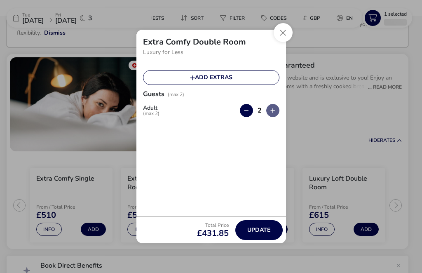  What do you see at coordinates (259, 230) in the screenshot?
I see `span: Update` at bounding box center [259, 230].